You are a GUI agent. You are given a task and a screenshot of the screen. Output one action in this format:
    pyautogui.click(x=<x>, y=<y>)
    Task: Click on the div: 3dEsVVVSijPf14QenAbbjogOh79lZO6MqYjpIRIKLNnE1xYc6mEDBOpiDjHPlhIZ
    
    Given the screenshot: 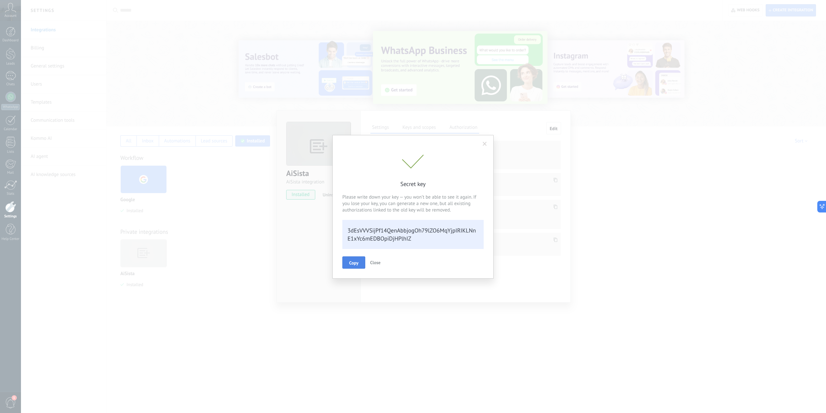 What is the action you would take?
    pyautogui.click(x=413, y=234)
    